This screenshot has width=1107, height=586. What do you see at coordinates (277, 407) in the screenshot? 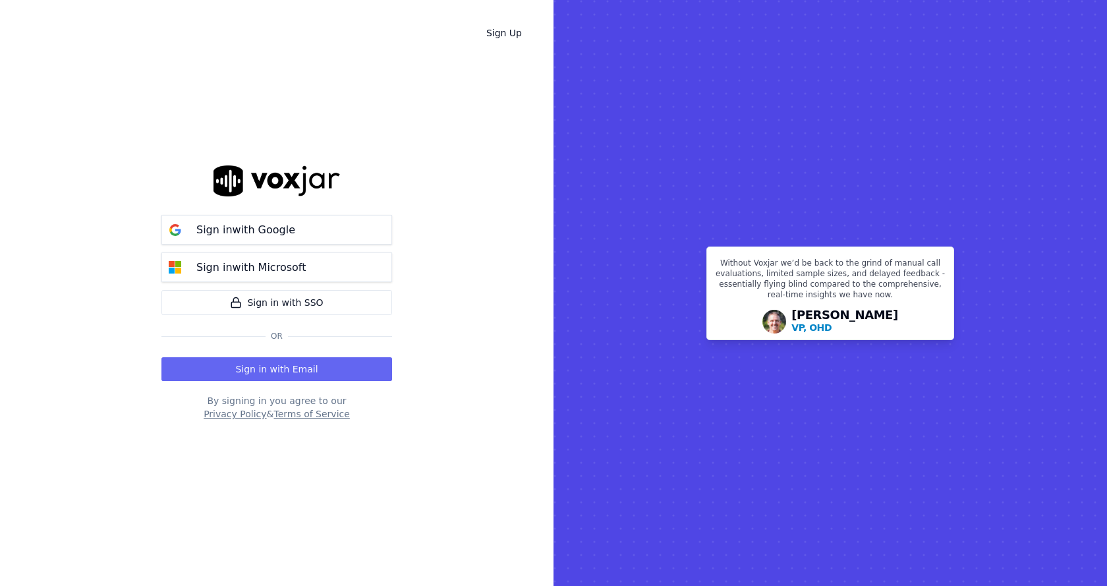
I see `div: By signing in you agree to our &` at bounding box center [277, 407].